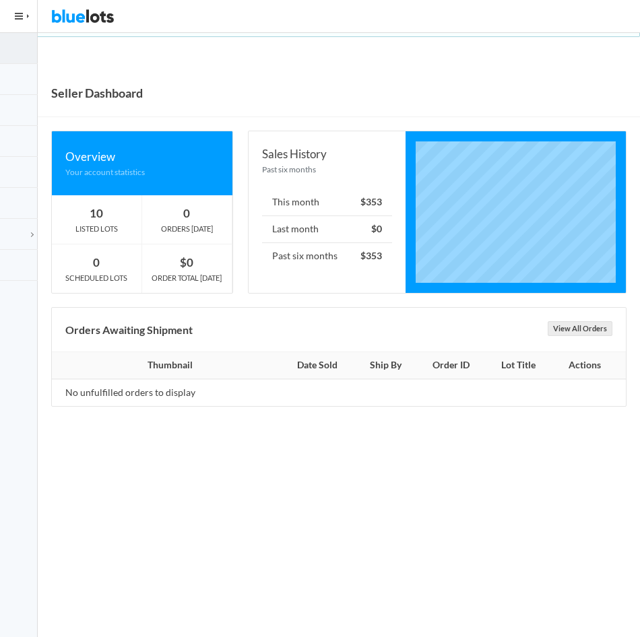 The width and height of the screenshot is (640, 637). What do you see at coordinates (588, 366) in the screenshot?
I see `th: Actions` at bounding box center [588, 366].